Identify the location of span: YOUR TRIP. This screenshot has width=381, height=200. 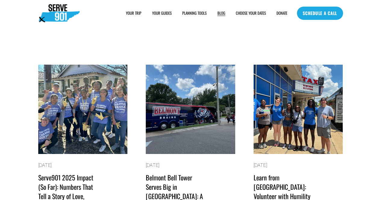
(133, 13).